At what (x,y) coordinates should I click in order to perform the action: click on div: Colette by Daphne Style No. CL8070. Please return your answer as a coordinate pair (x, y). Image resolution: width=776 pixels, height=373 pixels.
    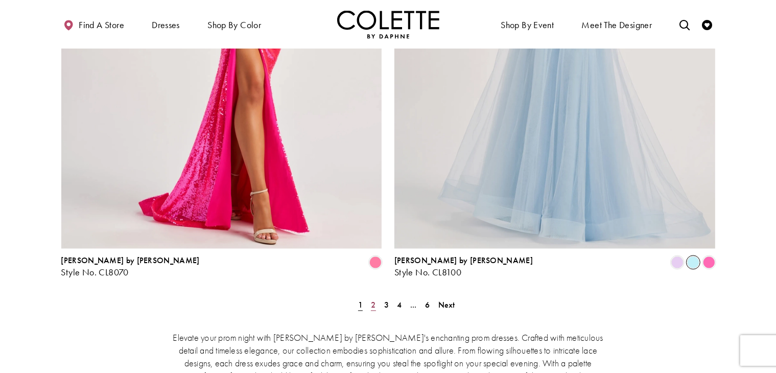
    Looking at the image, I should click on (130, 267).